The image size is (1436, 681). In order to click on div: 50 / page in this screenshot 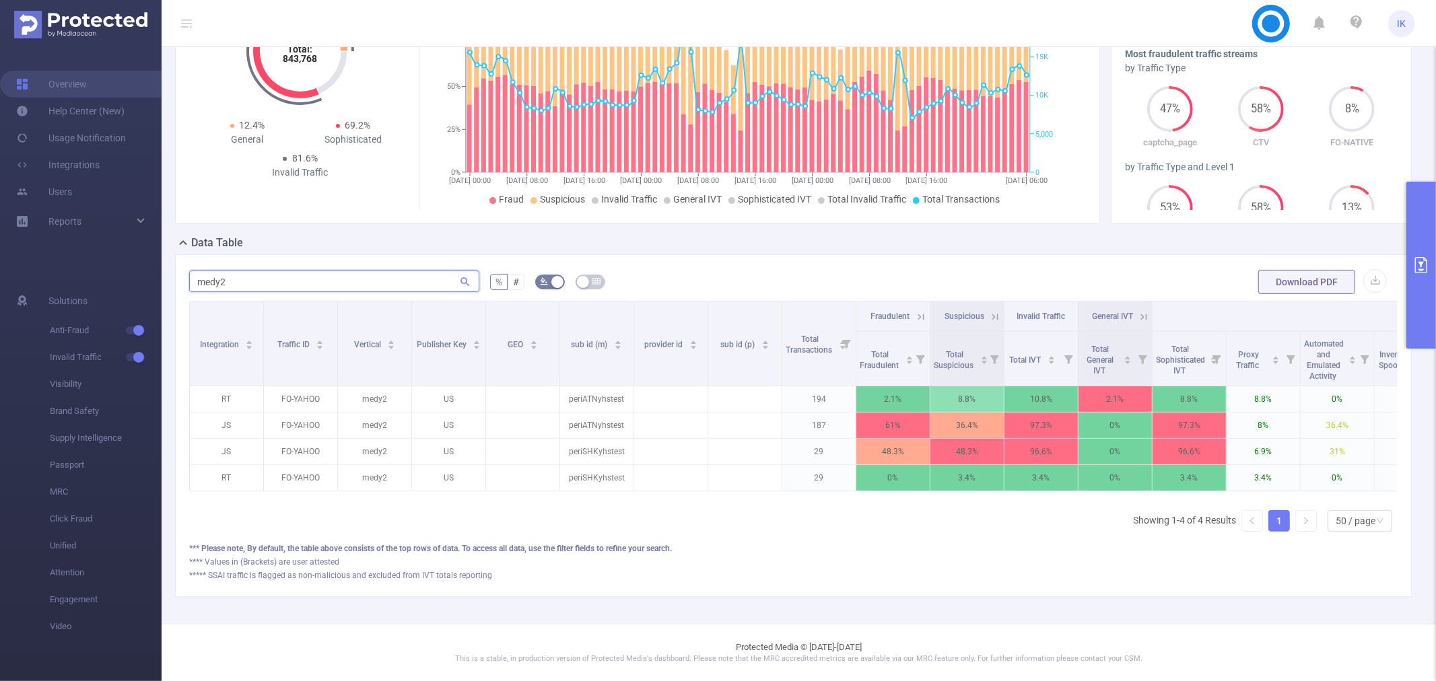, I will do `click(1355, 521)`.